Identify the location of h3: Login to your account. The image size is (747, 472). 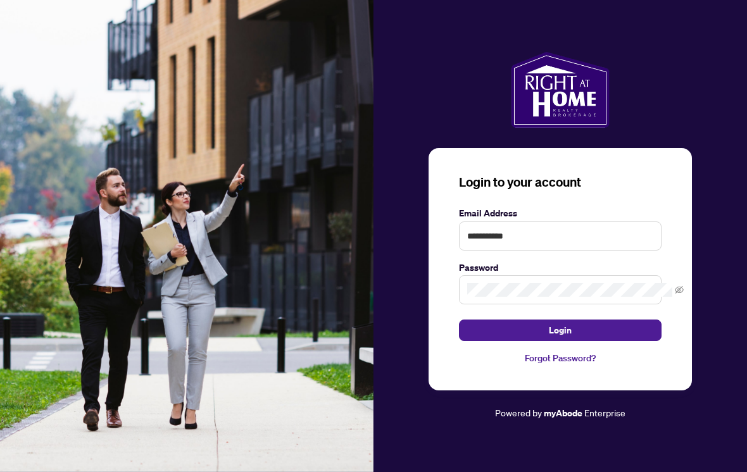
(560, 182).